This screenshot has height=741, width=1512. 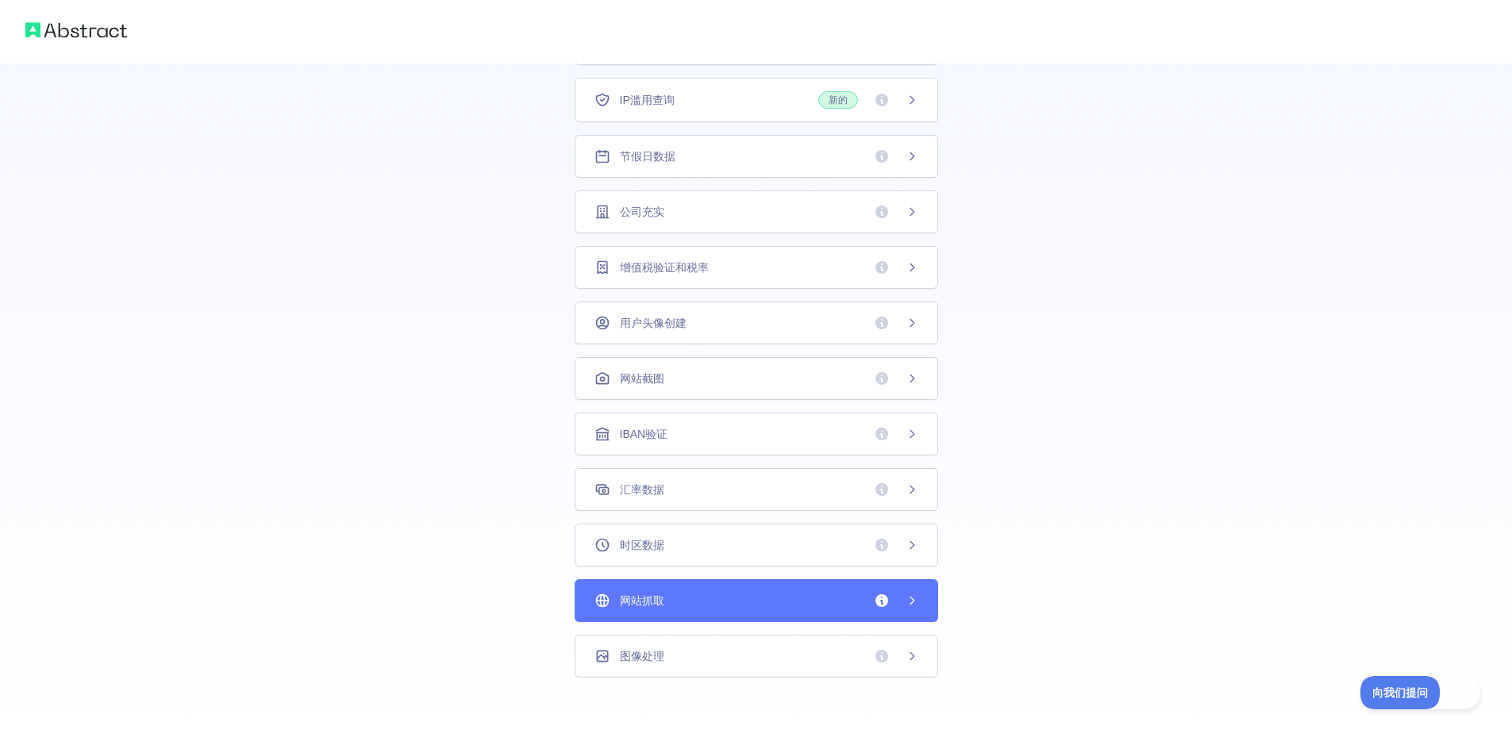 What do you see at coordinates (664, 267) in the screenshot?
I see `font: 增值税验证和税率` at bounding box center [664, 267].